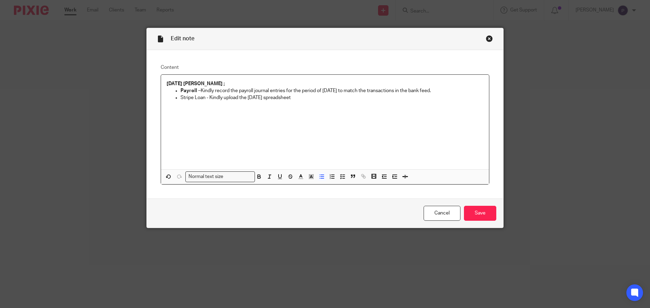  What do you see at coordinates (489, 39) in the screenshot?
I see `div: Close this dialog window` at bounding box center [489, 39].